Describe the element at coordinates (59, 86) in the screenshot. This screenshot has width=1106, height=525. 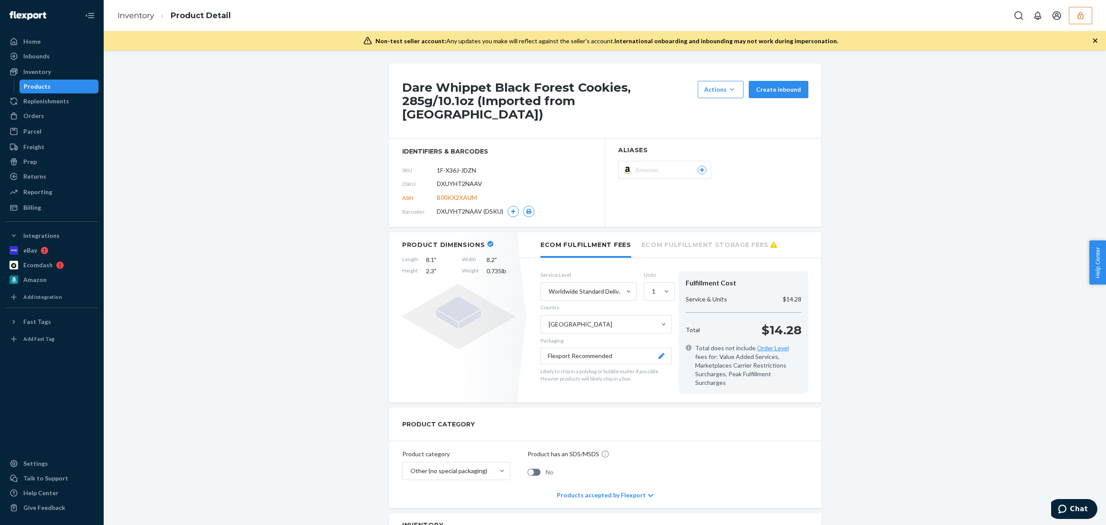
I see `a: Products` at that location.